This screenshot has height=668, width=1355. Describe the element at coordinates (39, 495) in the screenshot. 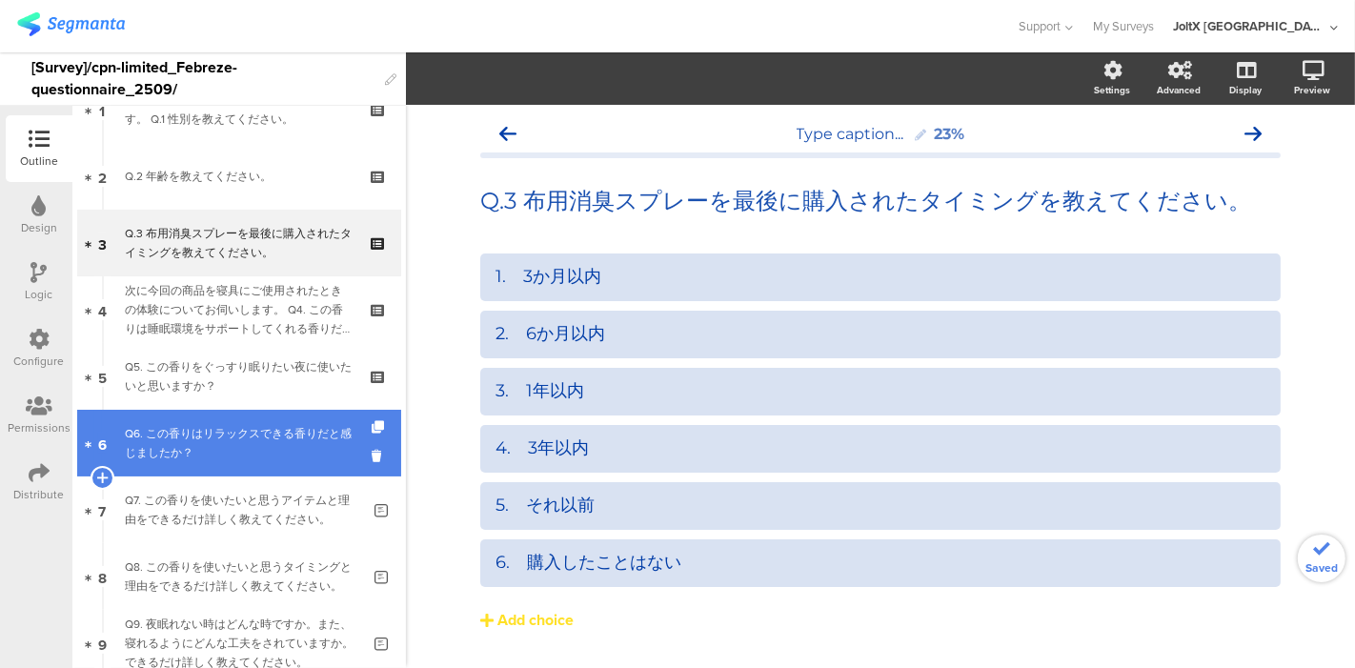

I see `div: Distribute` at that location.